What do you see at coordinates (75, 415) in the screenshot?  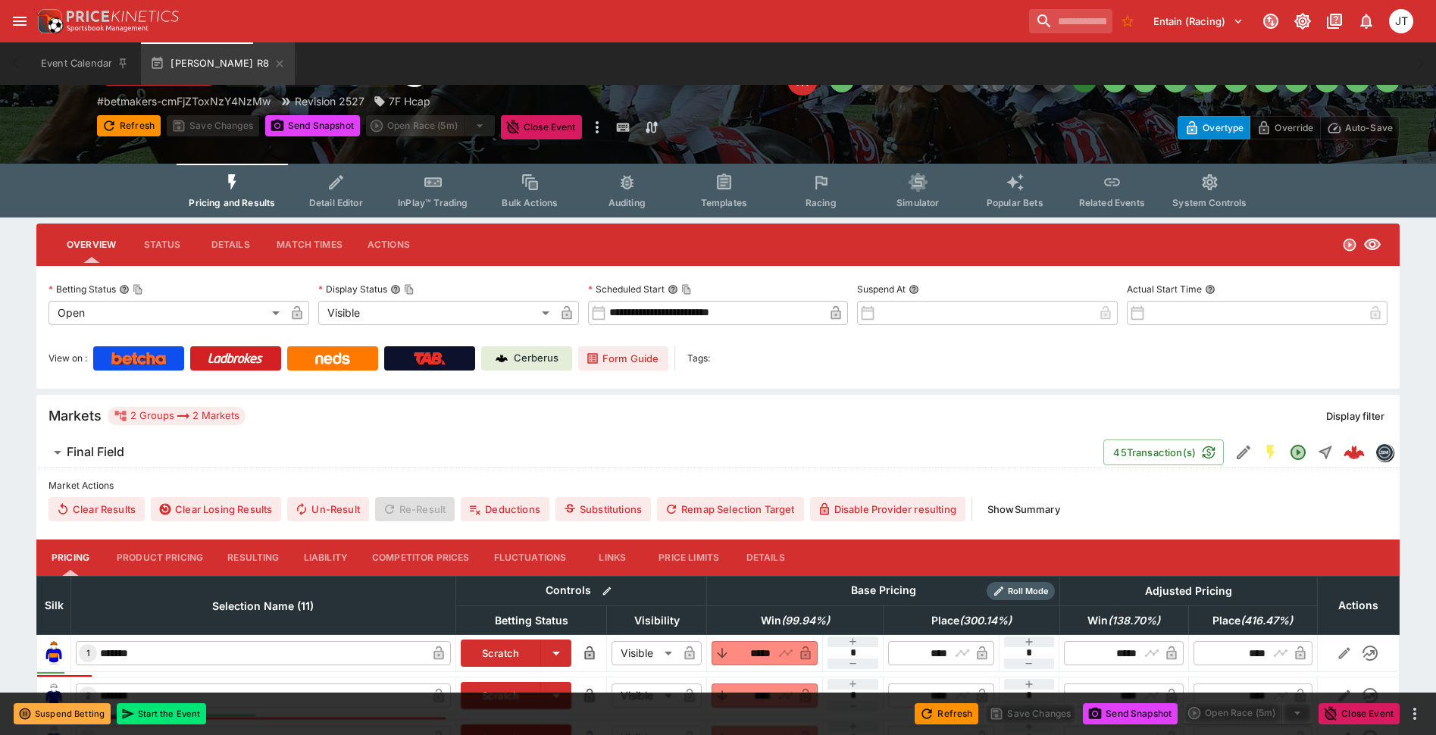 I see `h5: Markets` at bounding box center [75, 415].